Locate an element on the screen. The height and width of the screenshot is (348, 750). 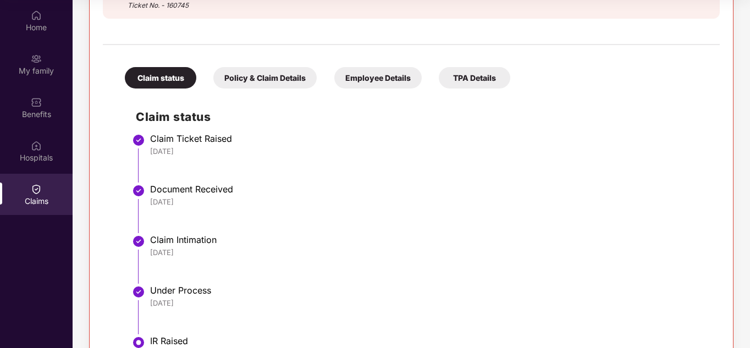
img: svg+xml;base64,PHN2ZyBpZD0iQmVuZWZpdHMiIHhtbG5zPSJodHRwOi8vd3d3LnczLm9yZy8yMDAwL3N2ZyIgd2lkdGg9Ij... is located at coordinates (36, 102).